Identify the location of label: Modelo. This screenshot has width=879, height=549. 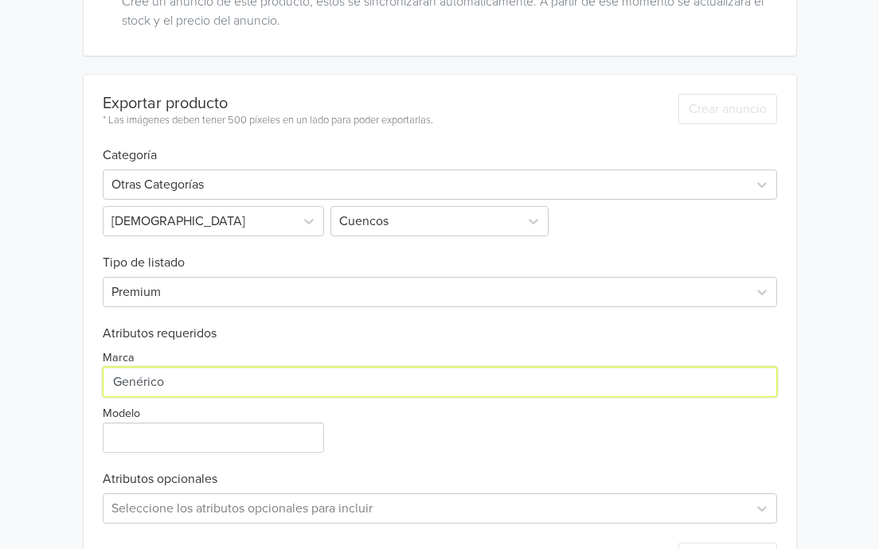
(121, 414).